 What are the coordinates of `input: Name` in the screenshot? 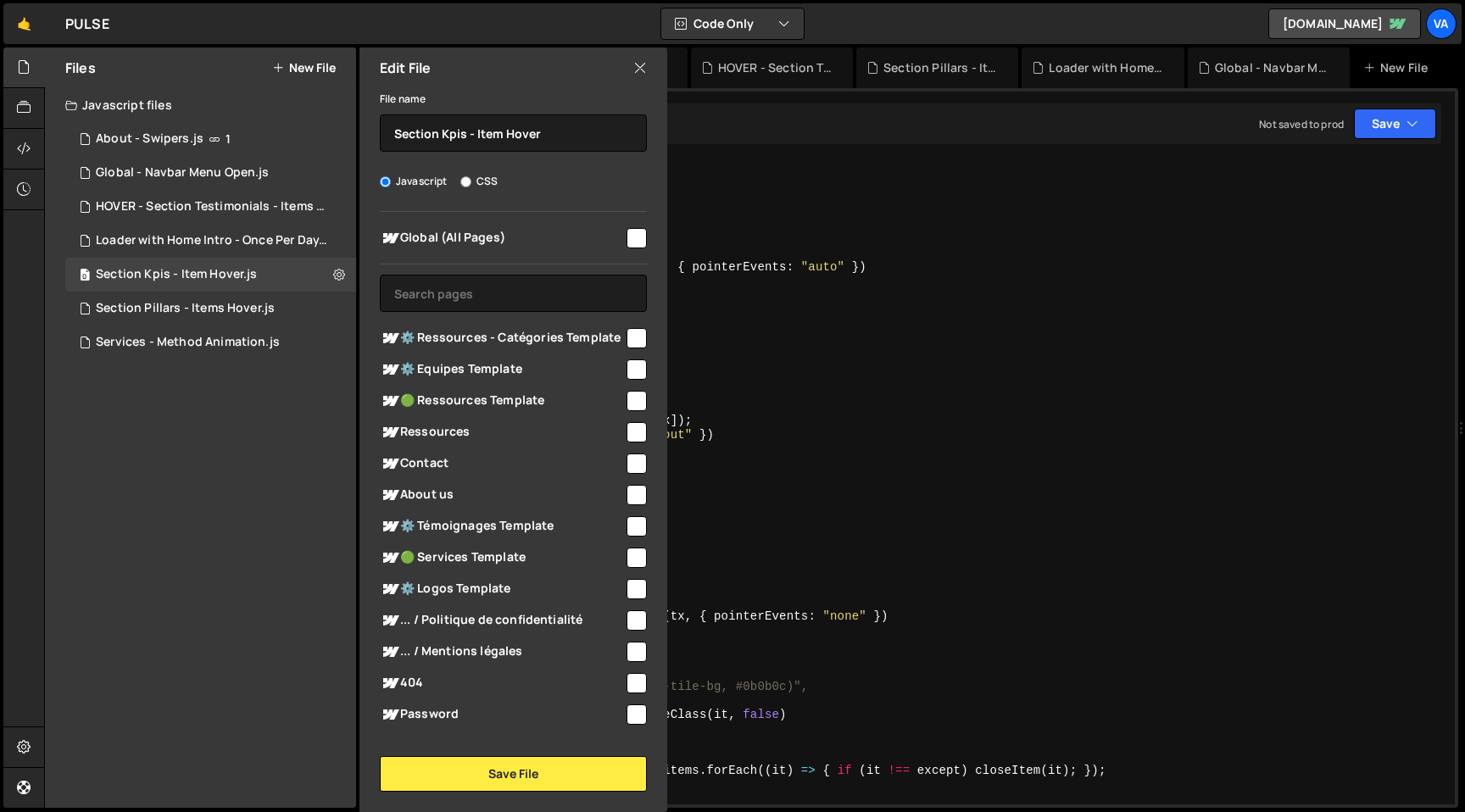 It's located at (513, 133).